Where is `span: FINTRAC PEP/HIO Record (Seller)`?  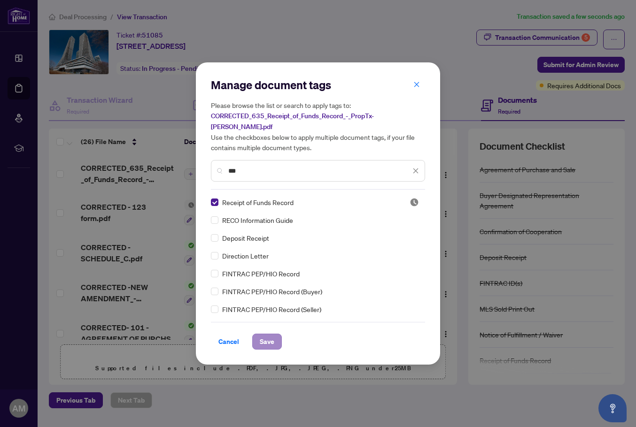
span: FINTRAC PEP/HIO Record (Seller) is located at coordinates (271, 309).